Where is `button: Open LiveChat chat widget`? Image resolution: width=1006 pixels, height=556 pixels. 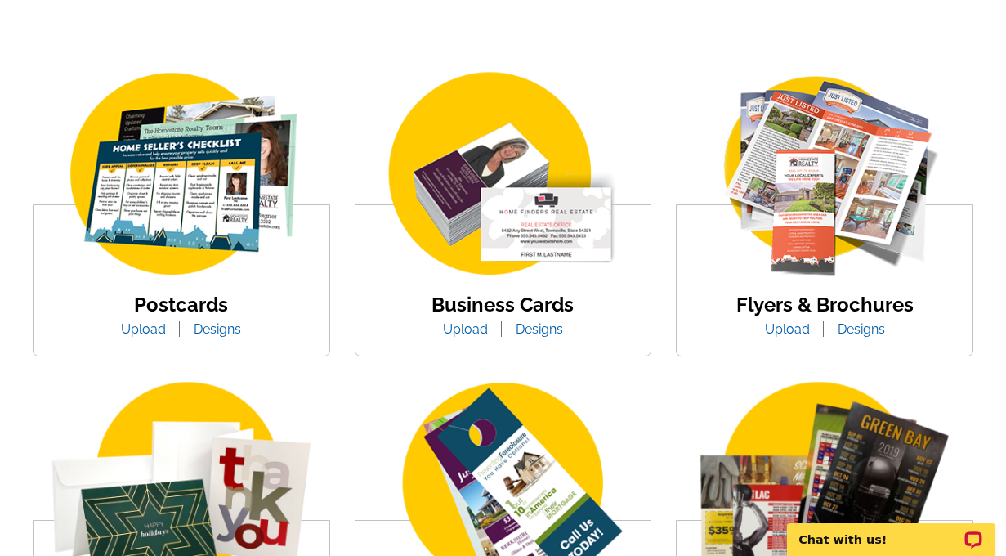
button: Open LiveChat chat widget is located at coordinates (198, 35).